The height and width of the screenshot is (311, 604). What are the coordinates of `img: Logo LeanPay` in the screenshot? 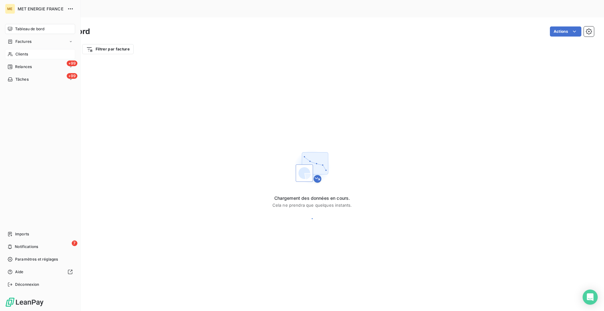 It's located at (25, 302).